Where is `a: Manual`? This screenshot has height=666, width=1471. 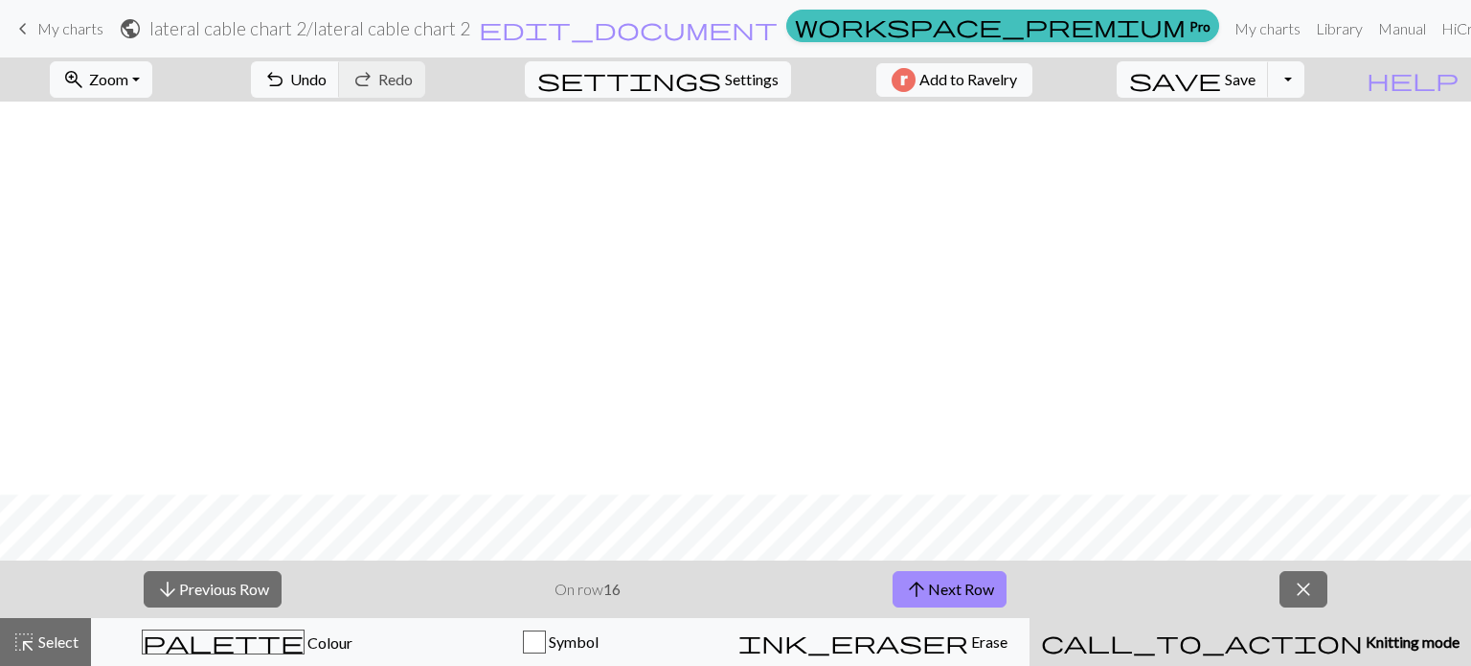 a: Manual is located at coordinates (1402, 29).